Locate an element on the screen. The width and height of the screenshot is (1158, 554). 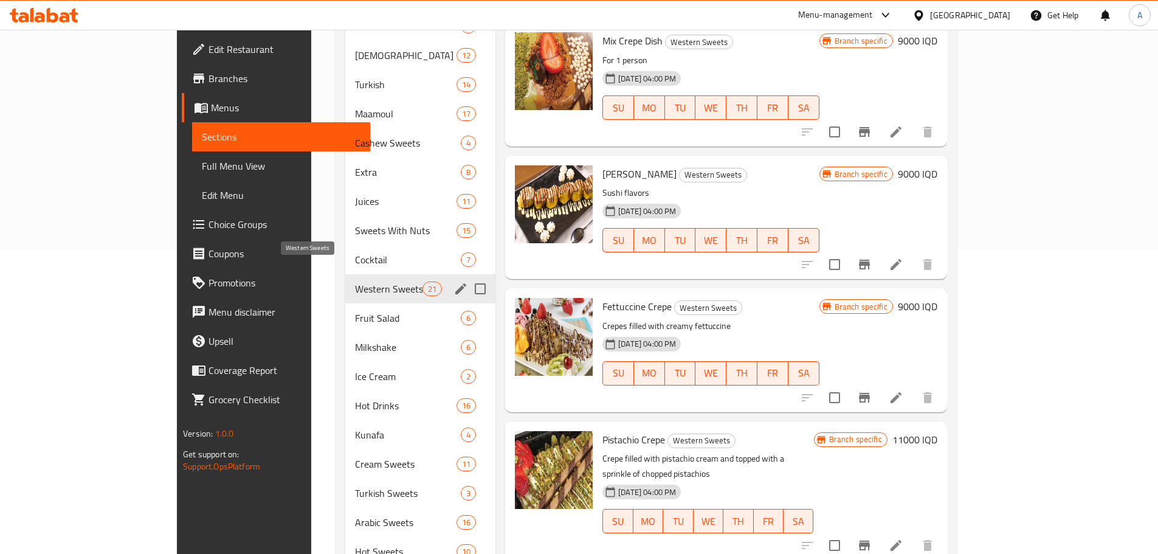
span: Grocery Checklist is located at coordinates (284, 399).